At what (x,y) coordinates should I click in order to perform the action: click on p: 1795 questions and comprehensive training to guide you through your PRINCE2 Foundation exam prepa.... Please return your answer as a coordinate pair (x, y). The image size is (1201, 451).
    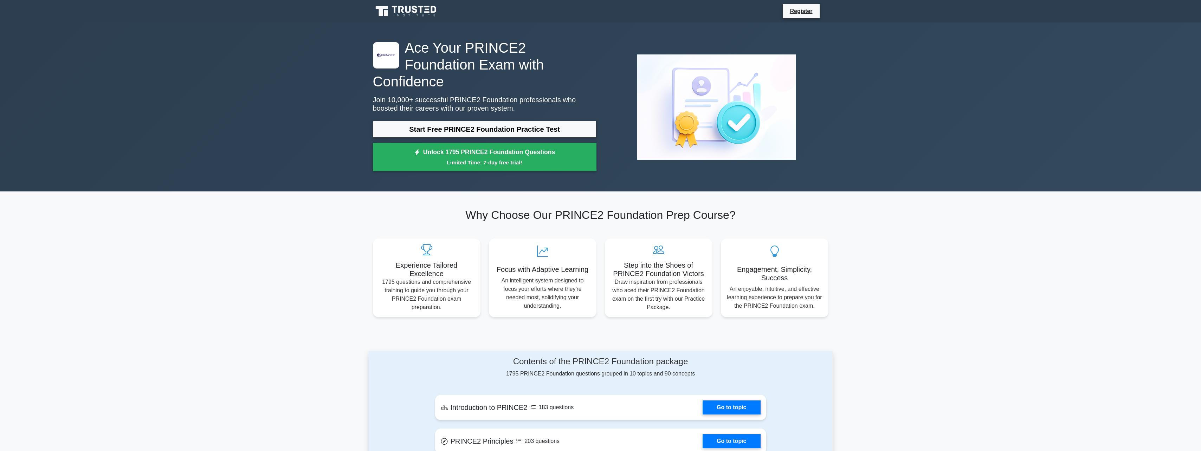
    Looking at the image, I should click on (427, 295).